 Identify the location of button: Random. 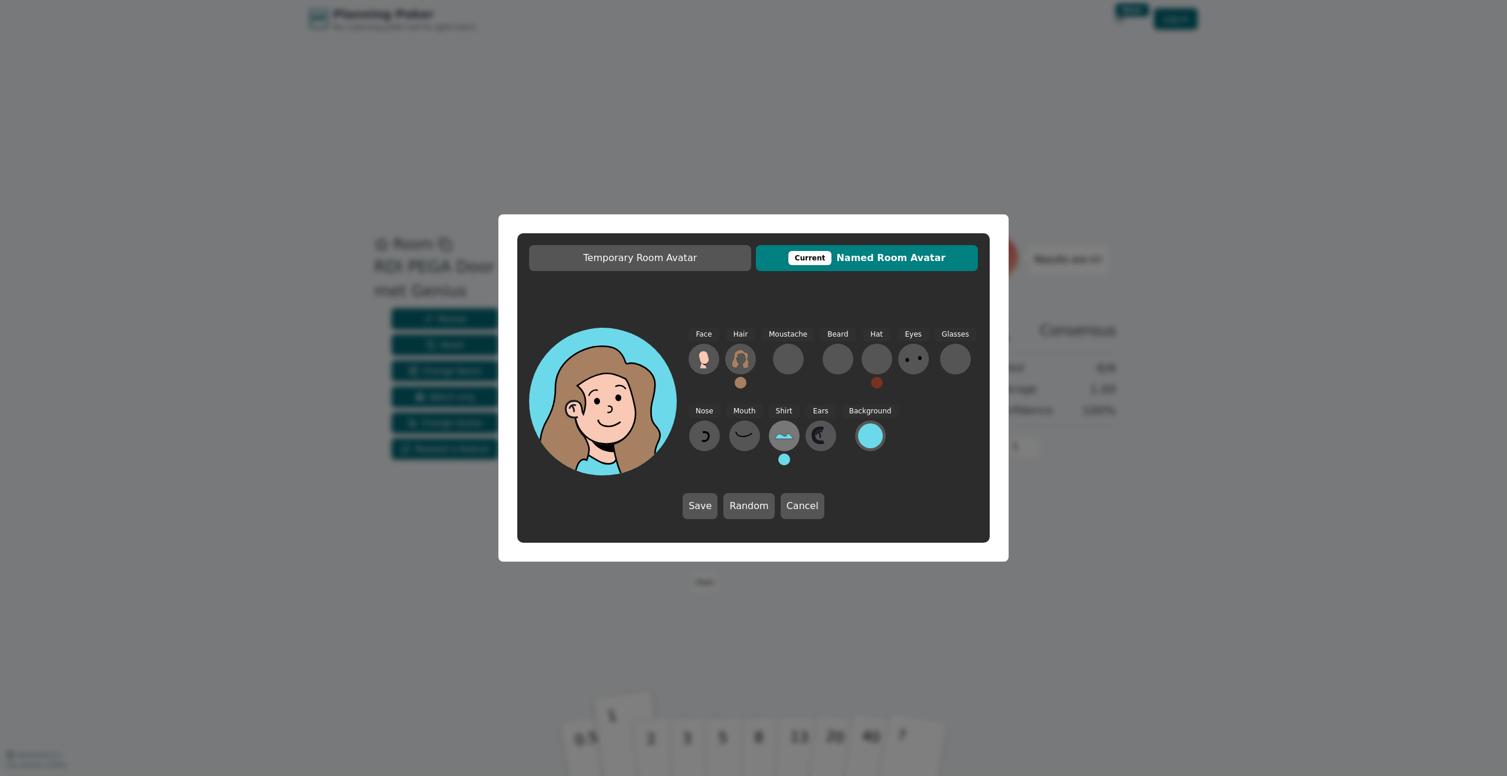
(749, 506).